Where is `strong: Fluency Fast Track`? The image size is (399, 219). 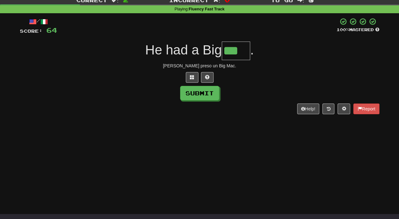 strong: Fluency Fast Track is located at coordinates (206, 9).